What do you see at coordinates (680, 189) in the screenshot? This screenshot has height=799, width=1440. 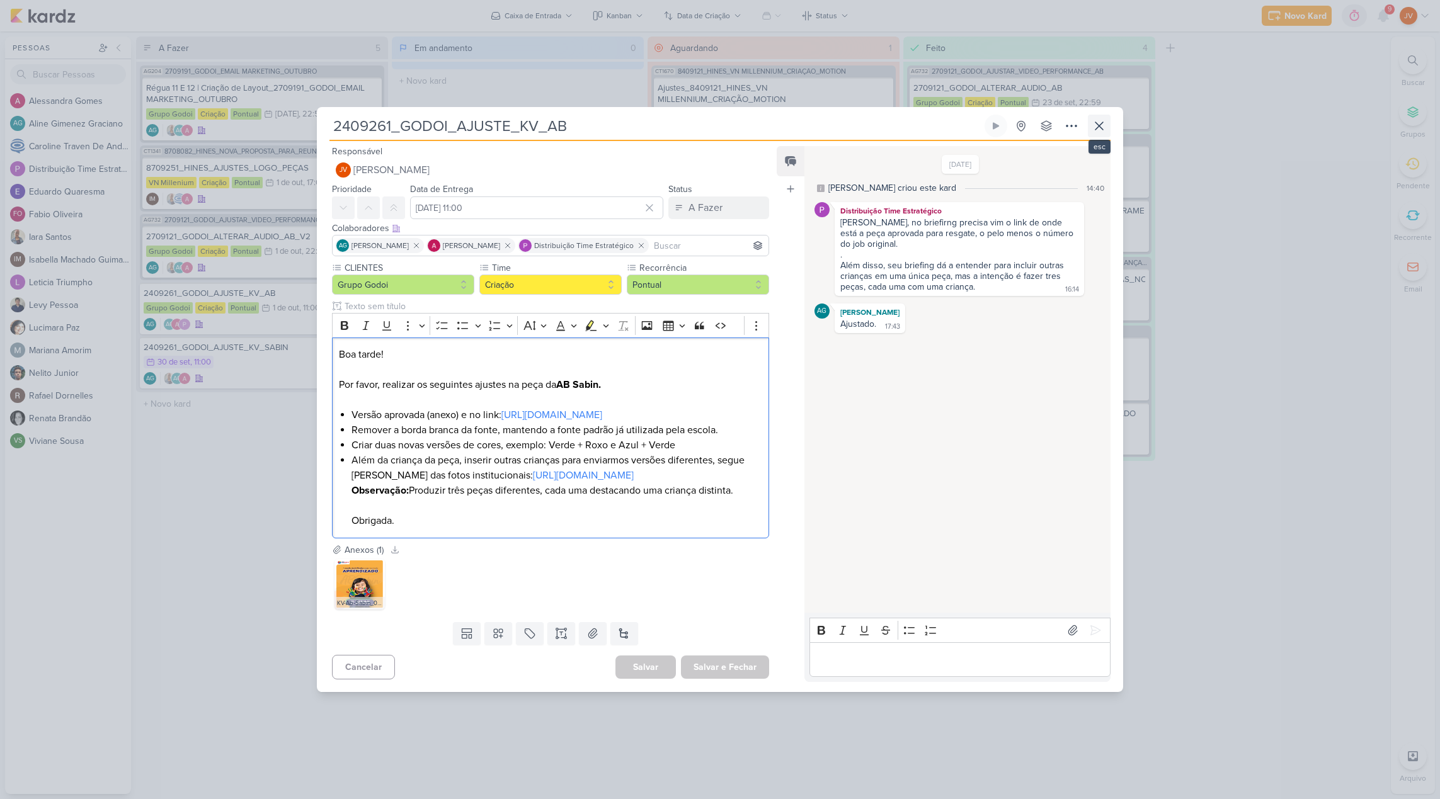 I see `label: Status` at bounding box center [680, 189].